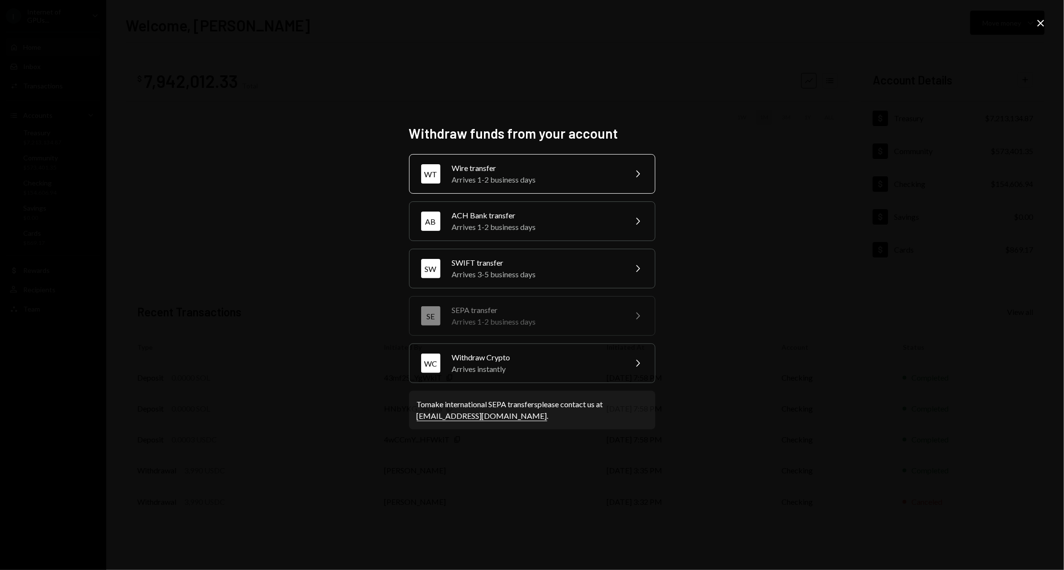 The width and height of the screenshot is (1064, 570). I want to click on button: SWSWIFT transferArrives 3-5 business days, so click(532, 269).